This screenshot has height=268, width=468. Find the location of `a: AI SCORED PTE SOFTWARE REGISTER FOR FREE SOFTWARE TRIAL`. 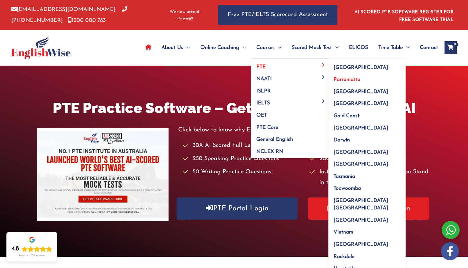

a: AI SCORED PTE SOFTWARE REGISTER FOR FREE SOFTWARE TRIAL is located at coordinates (404, 16).